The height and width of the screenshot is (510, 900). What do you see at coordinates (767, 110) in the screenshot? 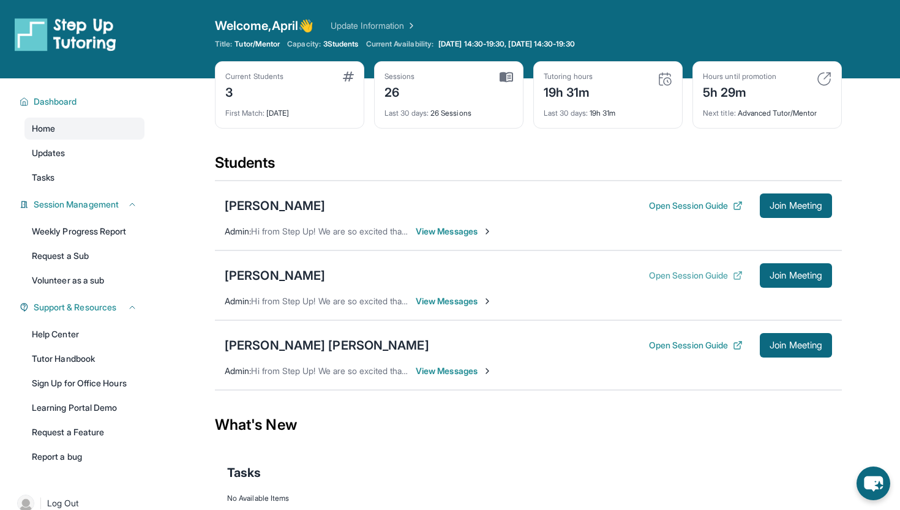
I see `div: Advanced Tutor/Mentor` at bounding box center [767, 110].